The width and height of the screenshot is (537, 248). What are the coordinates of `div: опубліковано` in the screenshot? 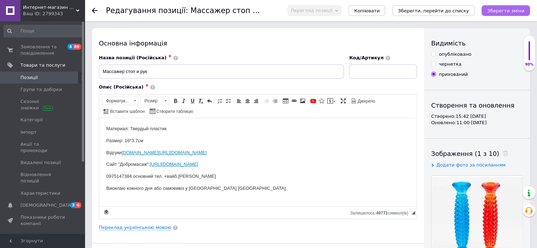 It's located at (455, 54).